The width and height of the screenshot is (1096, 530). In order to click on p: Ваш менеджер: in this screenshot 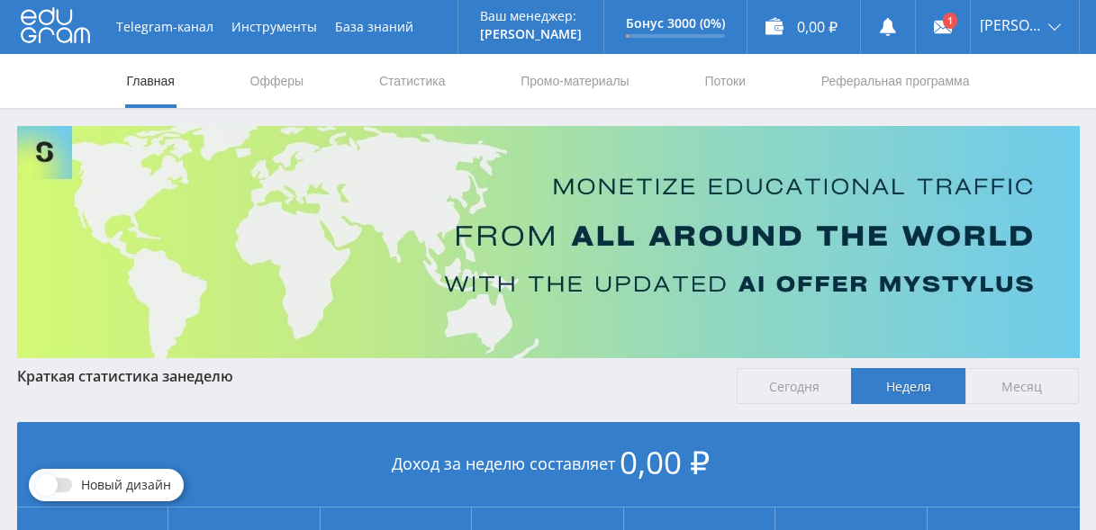, I will do `click(530, 16)`.